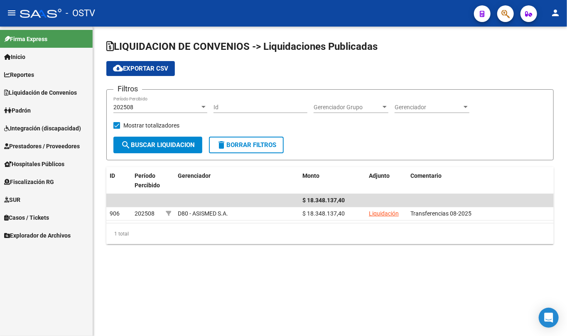 This screenshot has height=336, width=567. I want to click on mat-icon: menu, so click(12, 13).